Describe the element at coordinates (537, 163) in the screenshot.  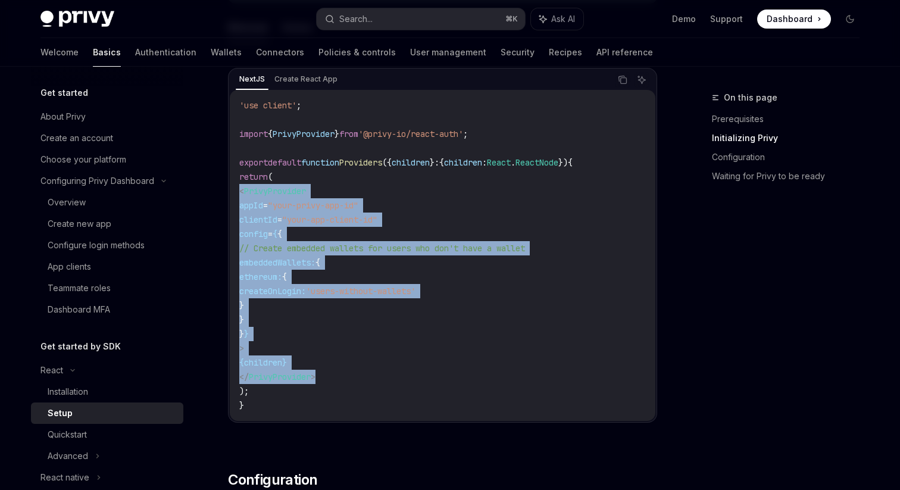
I see `span: ReactNode` at that location.